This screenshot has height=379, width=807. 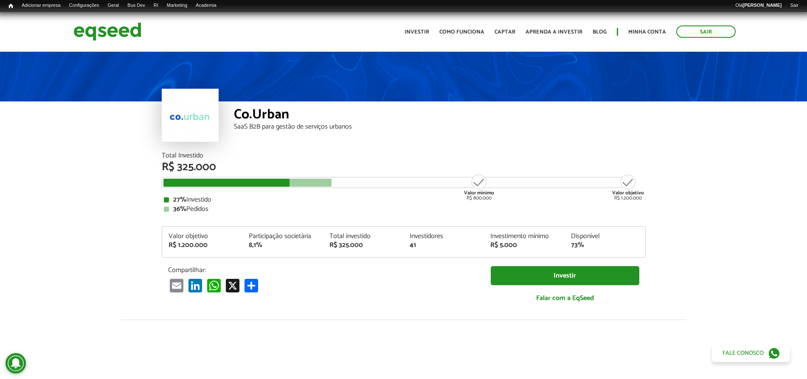 I want to click on a: LinkedIn, so click(x=195, y=285).